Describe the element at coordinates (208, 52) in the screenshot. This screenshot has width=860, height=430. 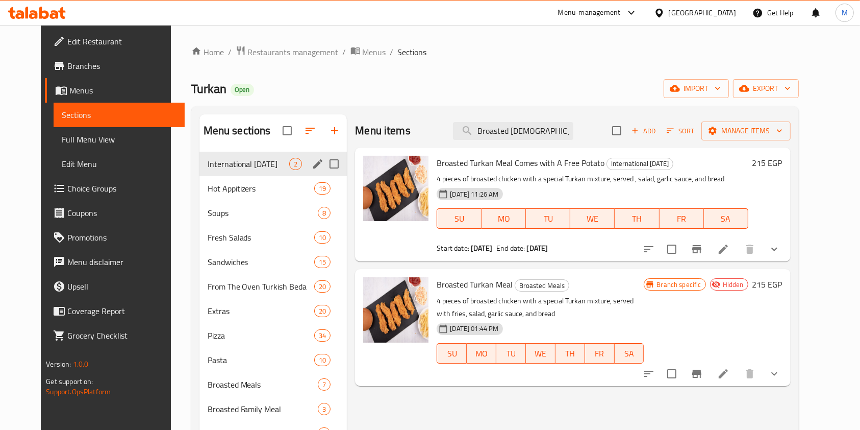
I see `a: Home` at that location.